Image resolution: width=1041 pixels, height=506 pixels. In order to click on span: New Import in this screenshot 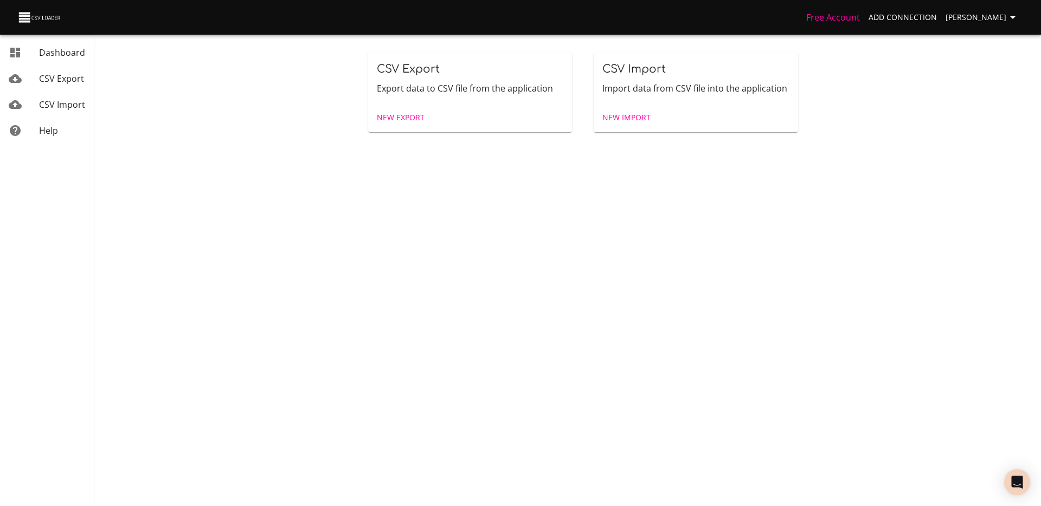, I will do `click(626, 118)`.